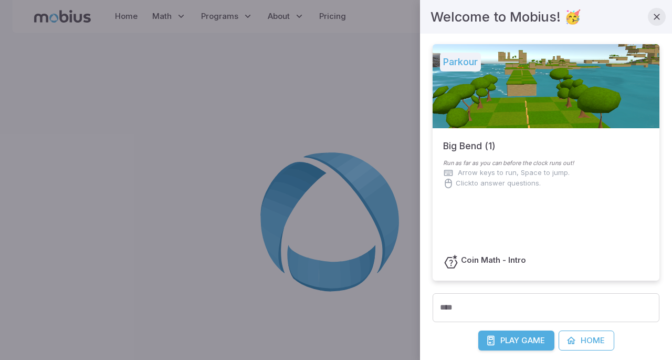 This screenshot has height=360, width=672. What do you see at coordinates (546, 163) in the screenshot?
I see `p: Run as far as you can before the clock runs out!` at bounding box center [546, 163].